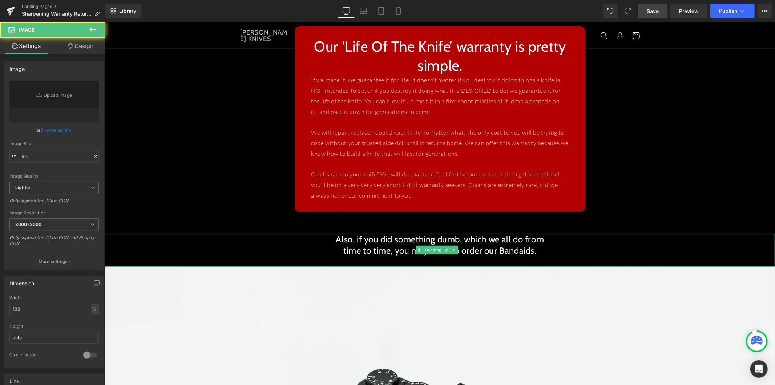 The image size is (775, 385). Describe the element at coordinates (54, 203) in the screenshot. I see `div: Only support for UCare CDN` at that location.